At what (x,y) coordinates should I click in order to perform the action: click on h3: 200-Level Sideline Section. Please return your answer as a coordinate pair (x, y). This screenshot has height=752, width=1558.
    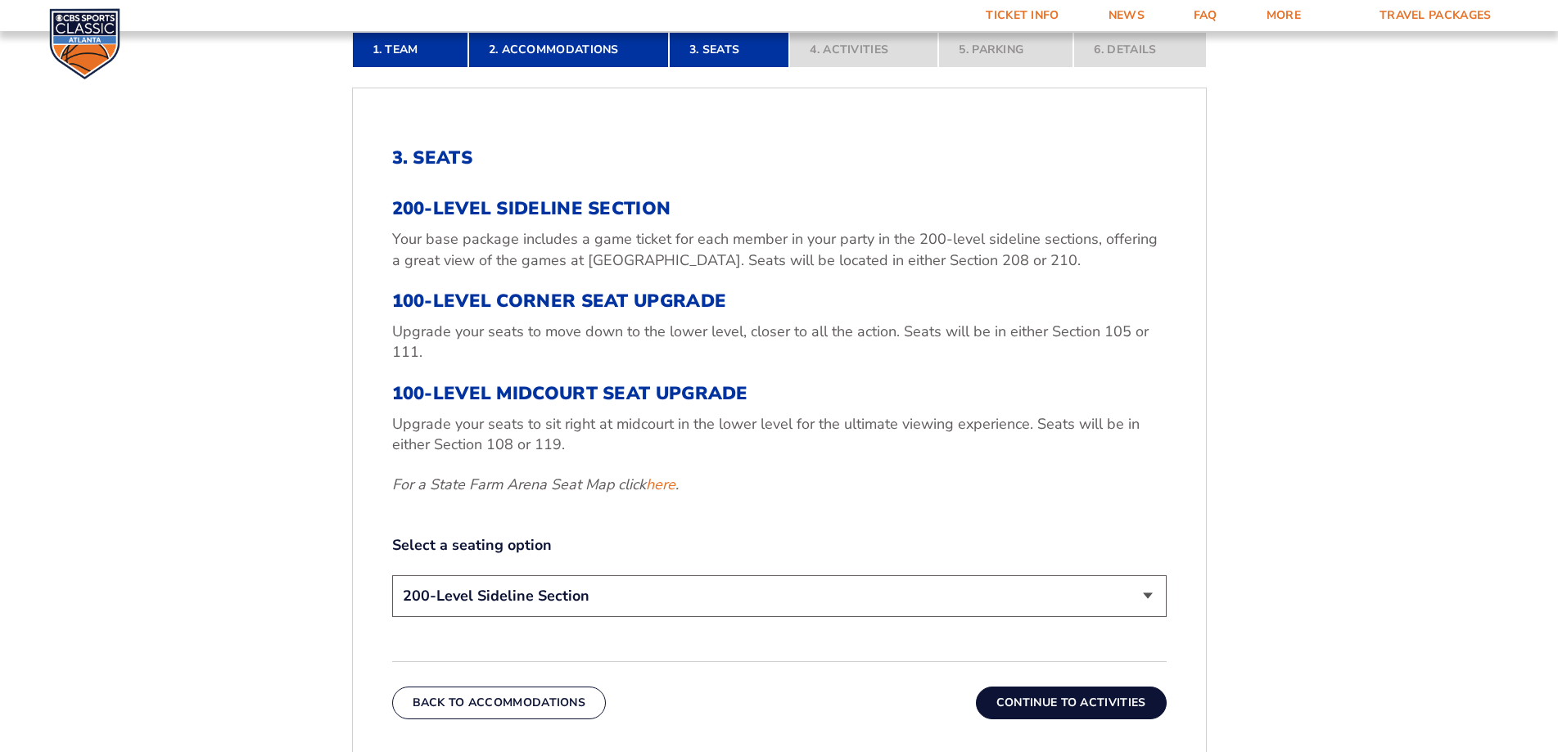
    Looking at the image, I should click on (779, 209).